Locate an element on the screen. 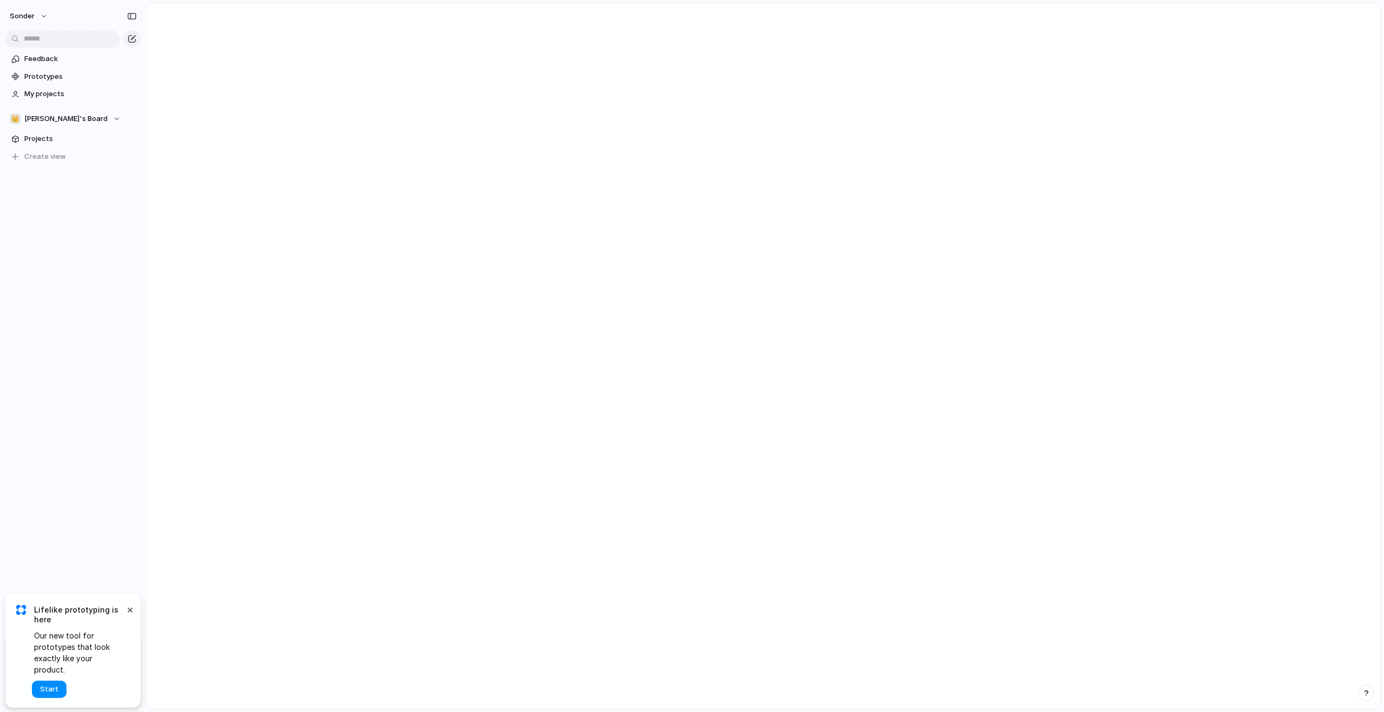  button: Dismiss is located at coordinates (130, 610).